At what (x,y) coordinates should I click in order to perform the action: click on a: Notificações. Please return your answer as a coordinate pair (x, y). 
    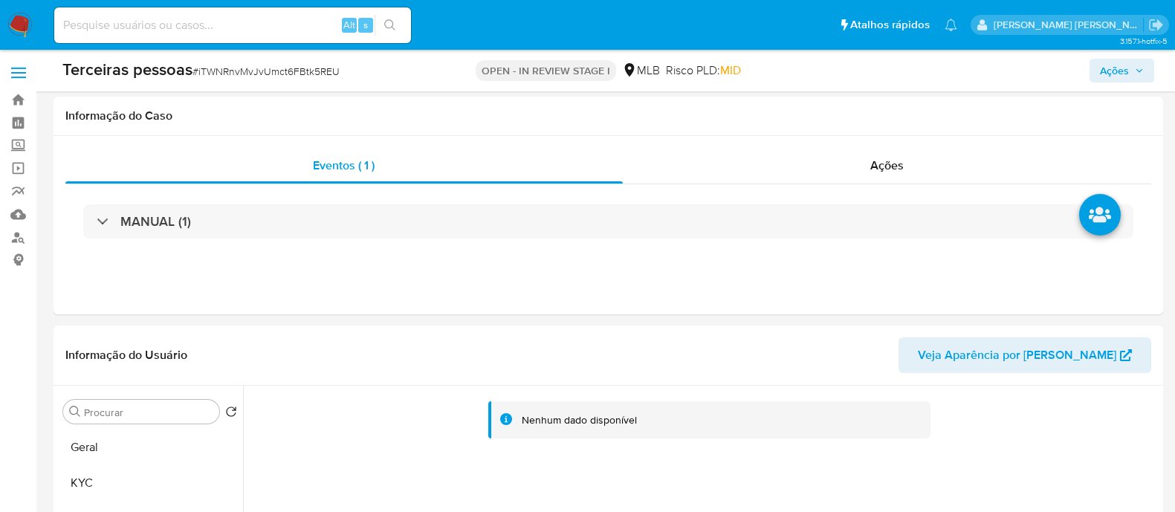
    Looking at the image, I should click on (951, 25).